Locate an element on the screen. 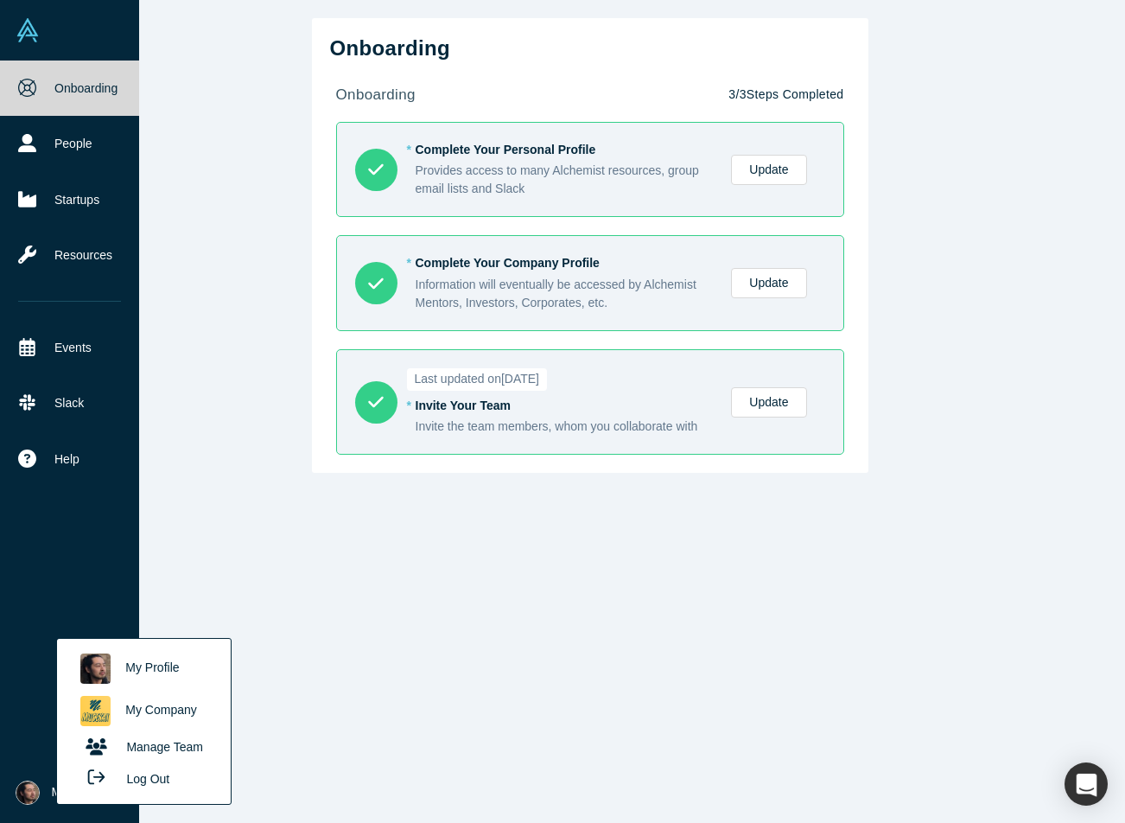 The width and height of the screenshot is (1125, 823). img: Masatoshi Nishimura's Account is located at coordinates (28, 792).